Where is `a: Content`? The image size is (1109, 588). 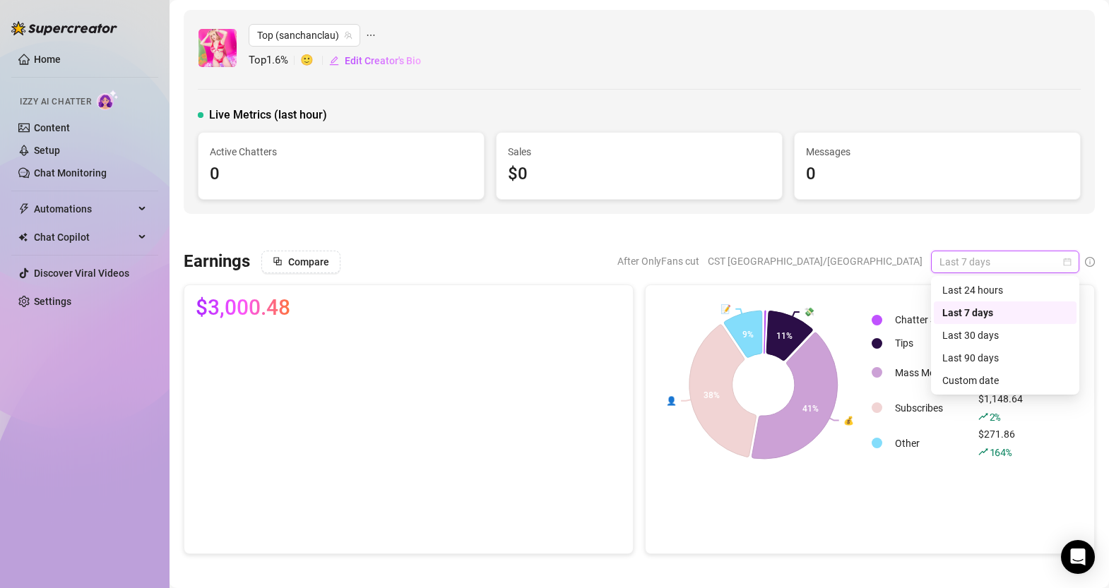
a: Content is located at coordinates (52, 128).